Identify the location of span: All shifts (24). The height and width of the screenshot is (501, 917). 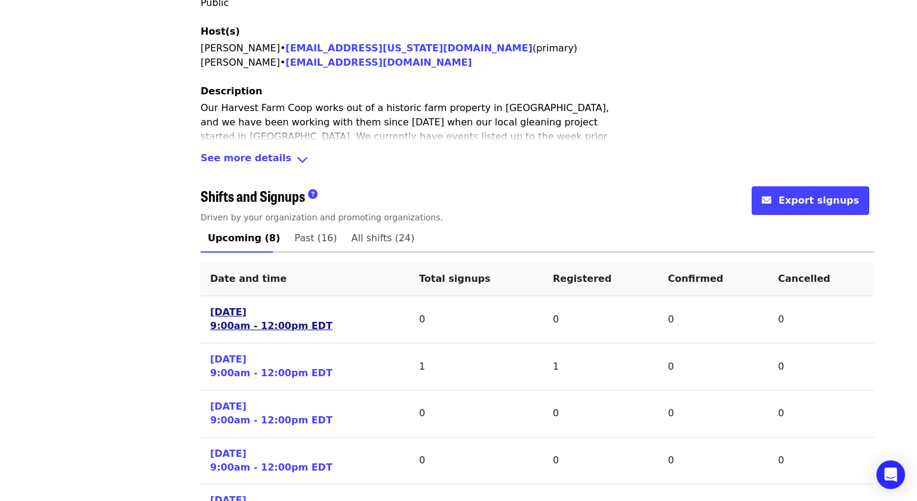
(383, 238).